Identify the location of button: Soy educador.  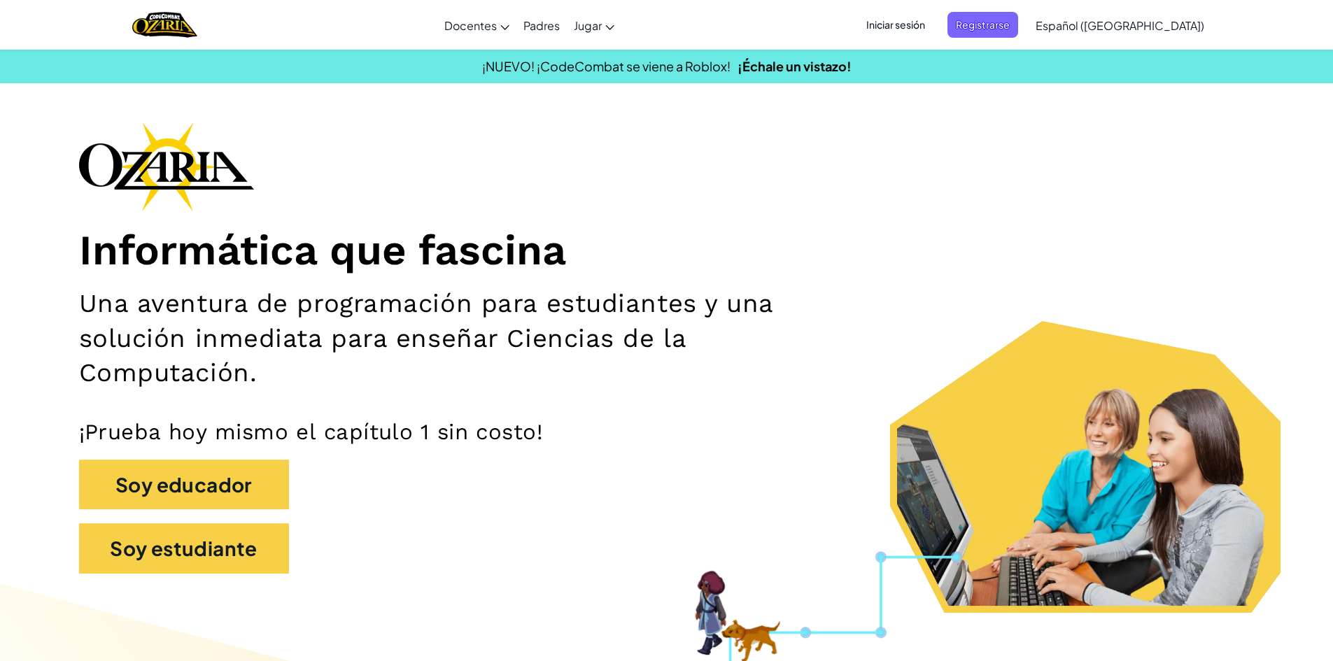
(184, 485).